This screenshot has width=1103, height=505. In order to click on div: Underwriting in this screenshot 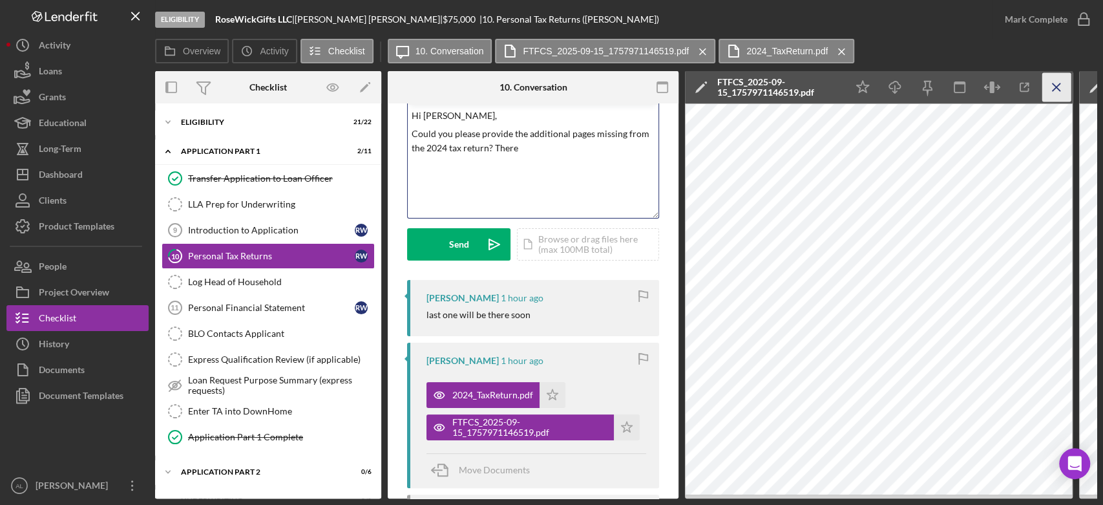, I will do `click(260, 501)`.